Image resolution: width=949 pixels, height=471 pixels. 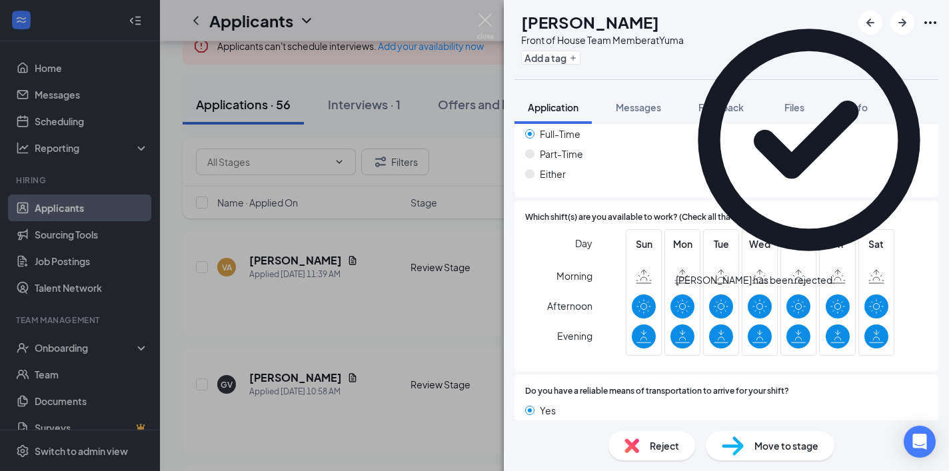 What do you see at coordinates (561, 154) in the screenshot?
I see `span: Part-Time` at bounding box center [561, 154].